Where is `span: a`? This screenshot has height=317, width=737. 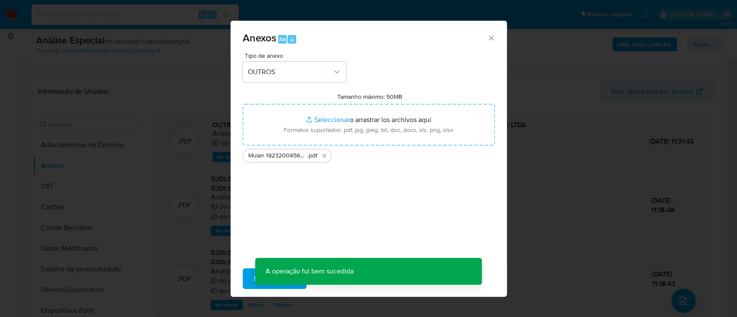 span: a is located at coordinates (292, 39).